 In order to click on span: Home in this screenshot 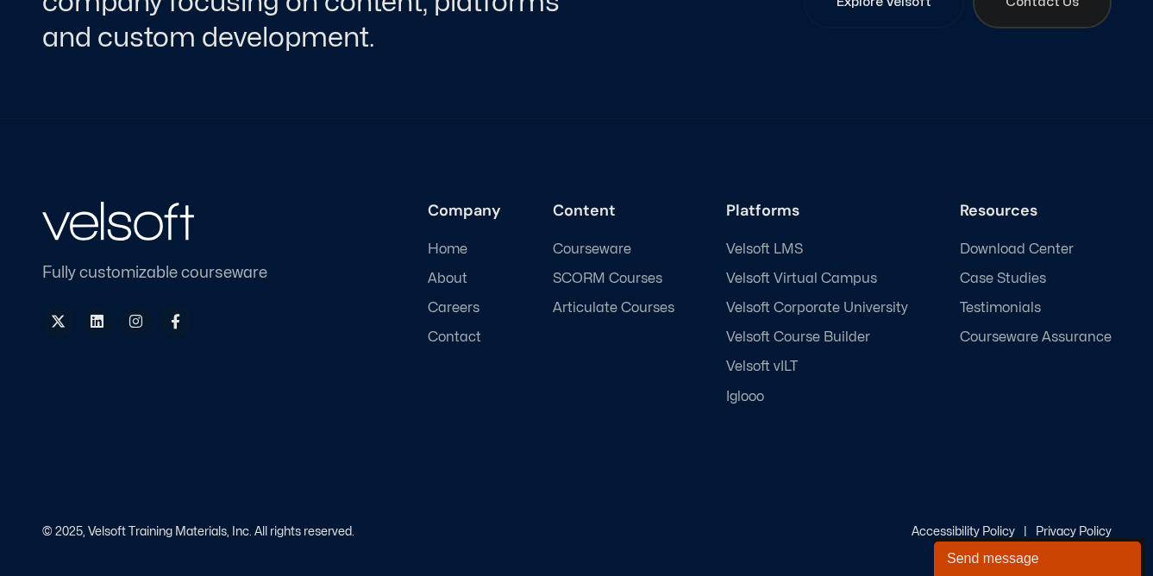, I will do `click(448, 249)`.